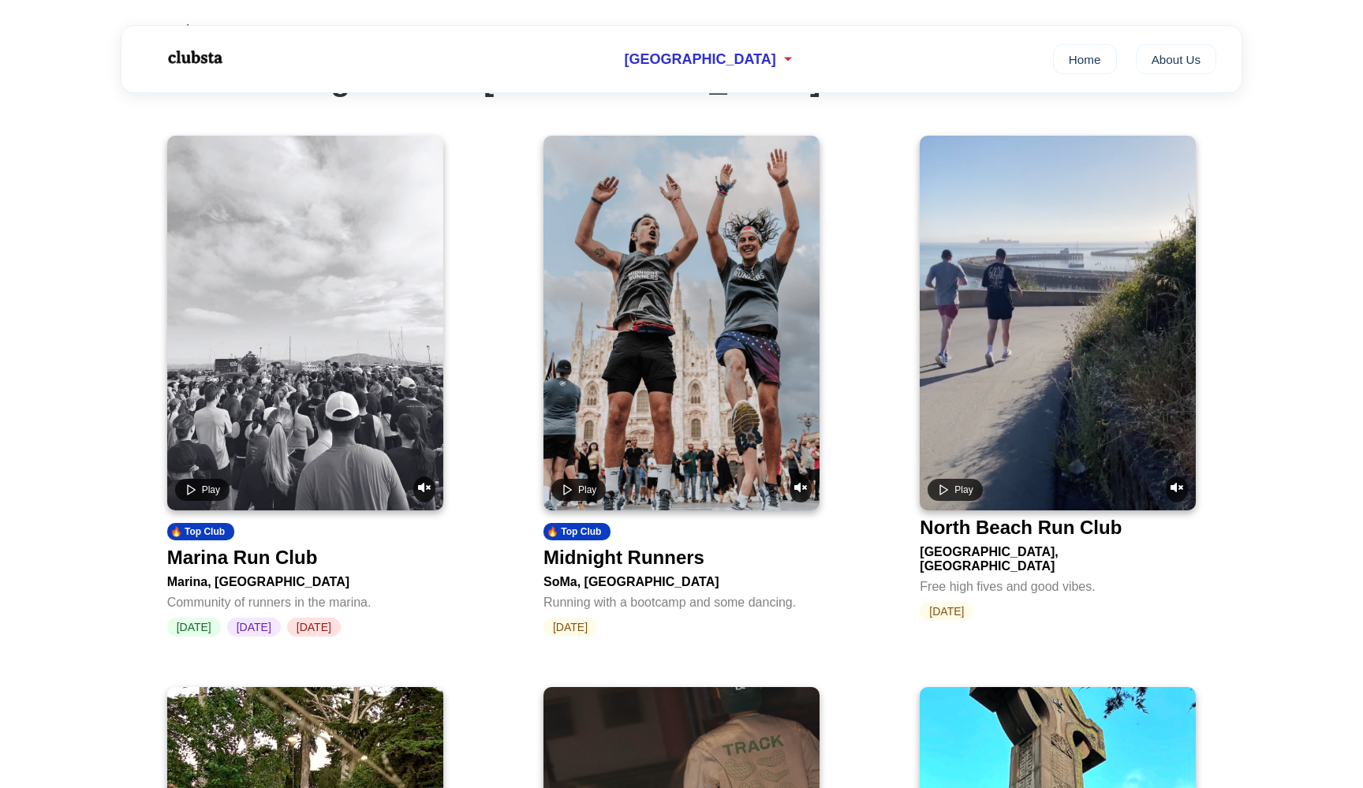 The height and width of the screenshot is (788, 1363). Describe the element at coordinates (682, 599) in the screenshot. I see `div: Running with a bootcamp and some dancing.` at that location.